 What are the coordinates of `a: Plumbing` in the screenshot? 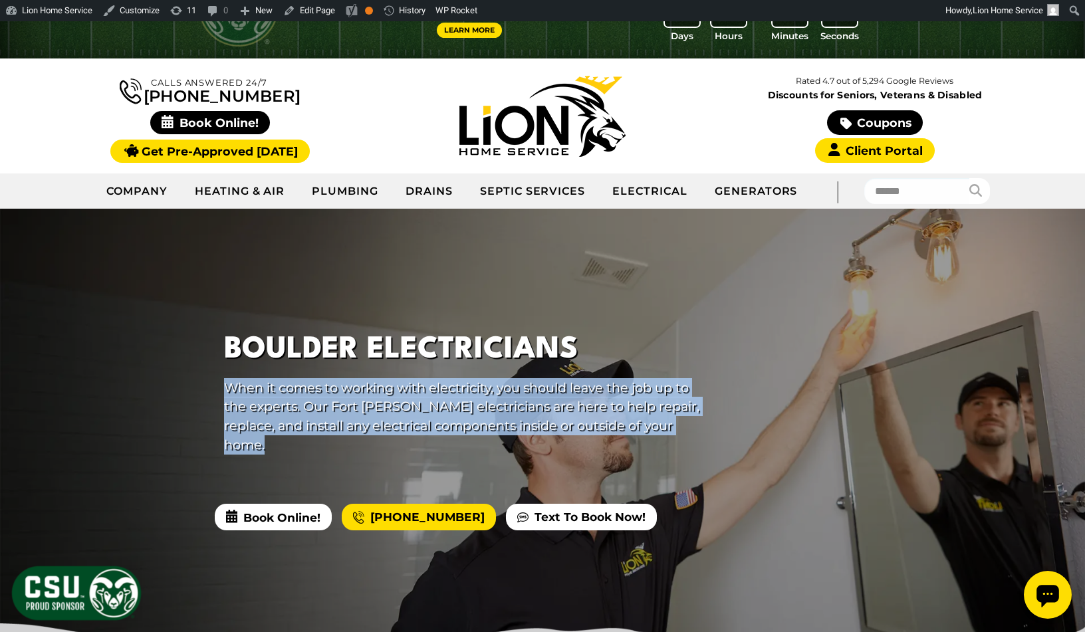 It's located at (345, 191).